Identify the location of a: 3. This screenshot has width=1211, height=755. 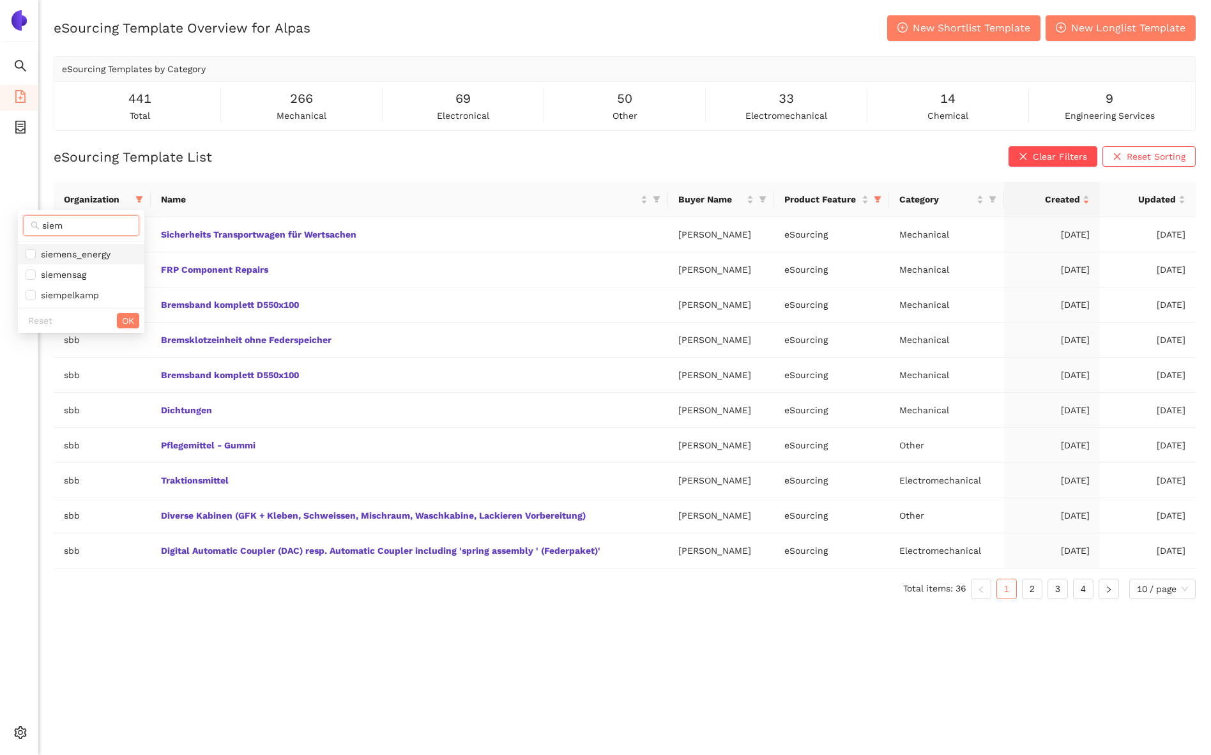
(1058, 589).